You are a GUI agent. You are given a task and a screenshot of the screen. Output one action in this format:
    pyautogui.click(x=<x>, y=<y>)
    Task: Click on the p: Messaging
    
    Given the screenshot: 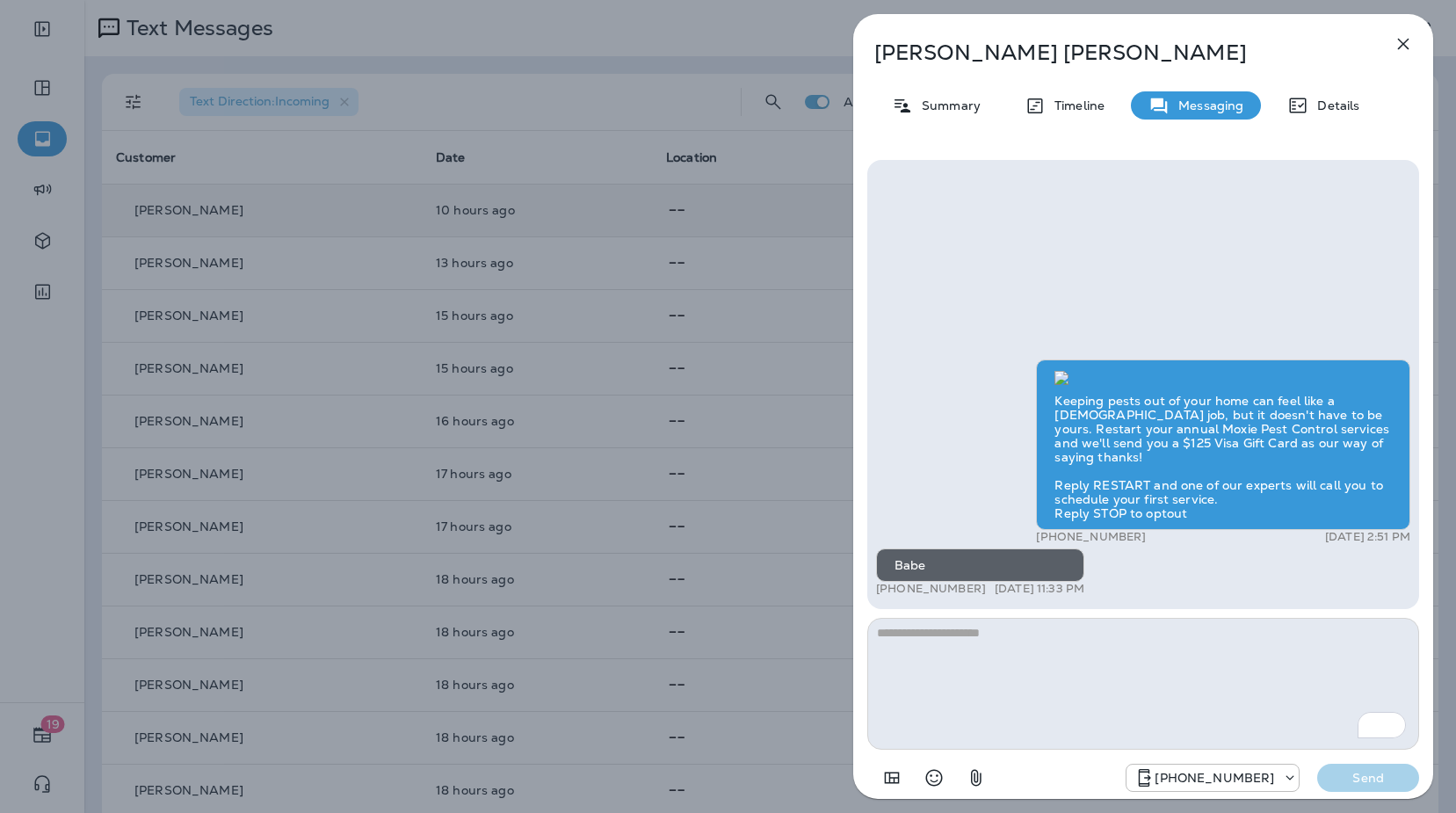 What is the action you would take?
    pyautogui.click(x=1207, y=105)
    